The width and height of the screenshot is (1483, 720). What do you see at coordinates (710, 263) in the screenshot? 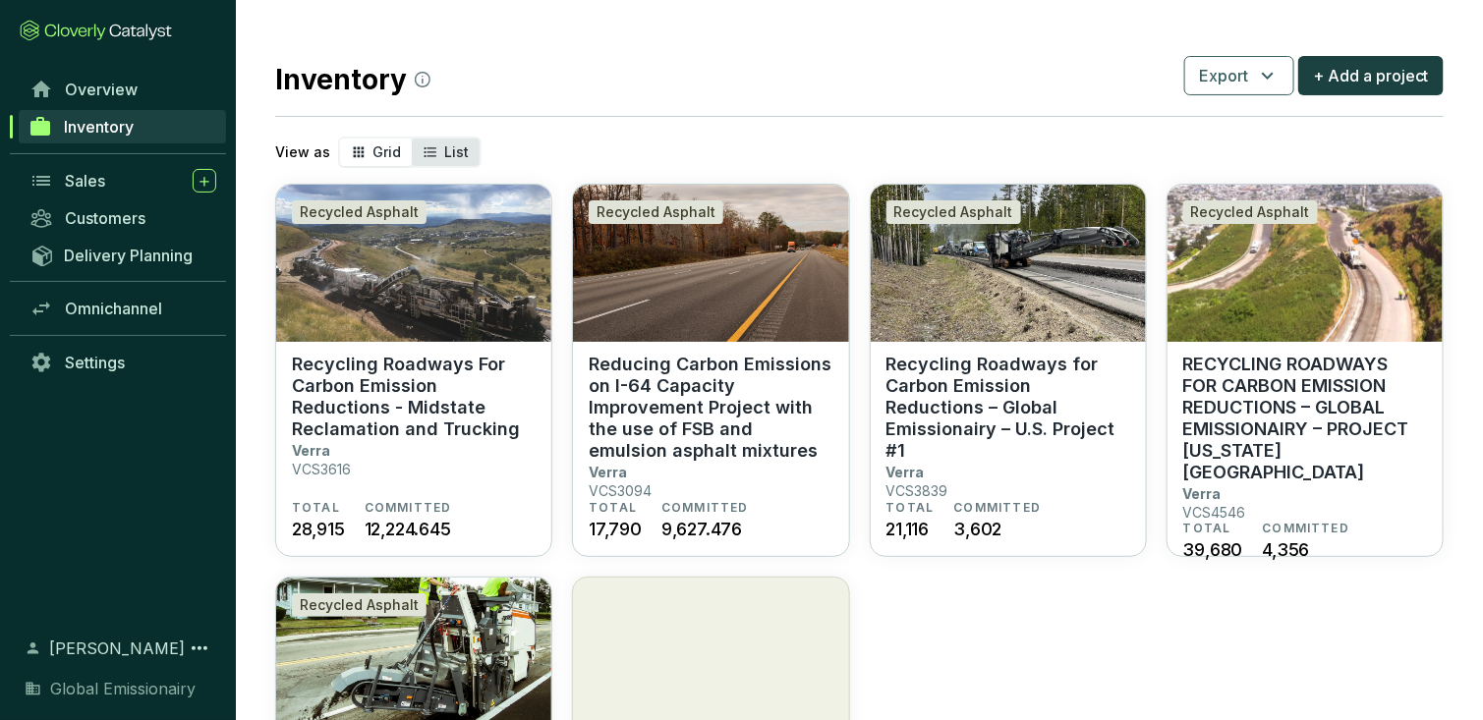
I see `img: Reducing Carbon Emissions on I-64 Capacity Improvement Project with the use of FSB and emulsion a...` at bounding box center [710, 263].